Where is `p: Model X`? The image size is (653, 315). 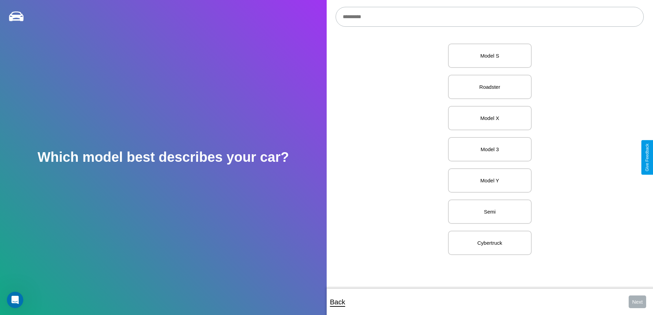 p: Model X is located at coordinates (490, 118).